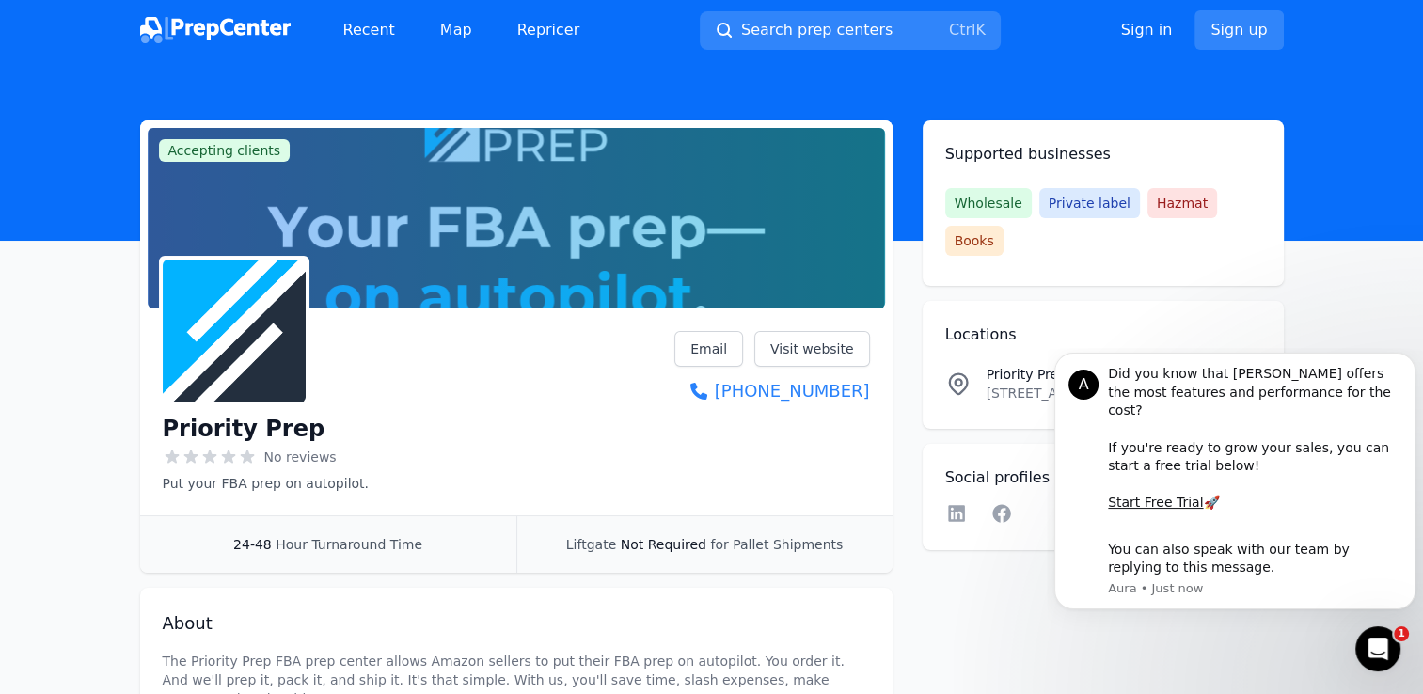 The width and height of the screenshot is (1423, 694). What do you see at coordinates (850, 30) in the screenshot?
I see `button: Search prep centersCtrlK` at bounding box center [850, 30].